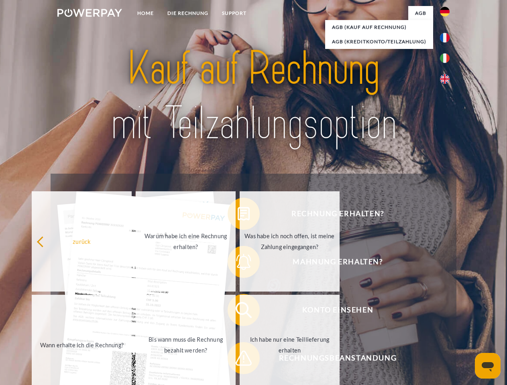 The width and height of the screenshot is (507, 385). I want to click on a: SUPPORT, so click(234, 13).